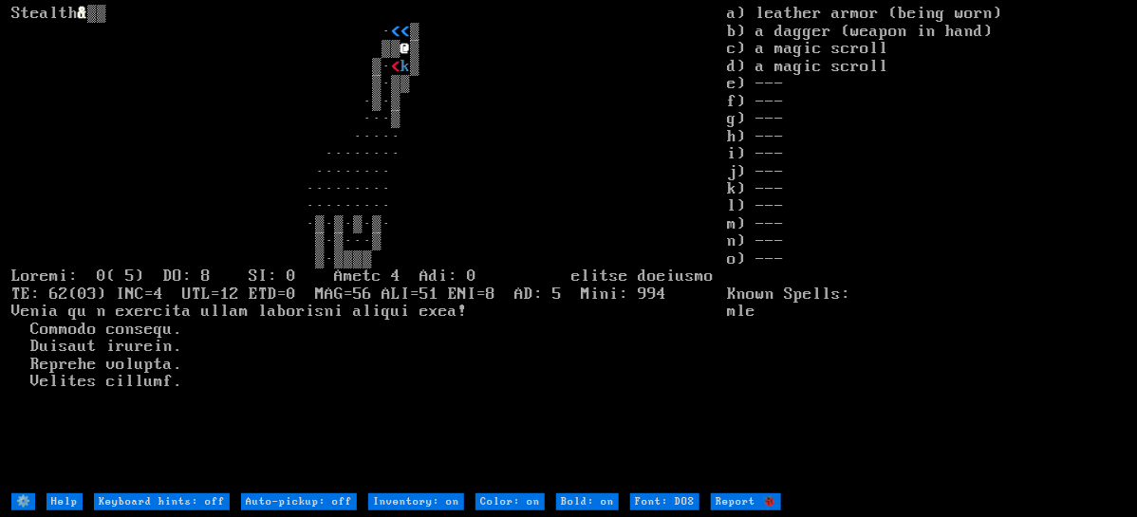 This screenshot has height=517, width=1137. I want to click on input: Help, so click(65, 502).